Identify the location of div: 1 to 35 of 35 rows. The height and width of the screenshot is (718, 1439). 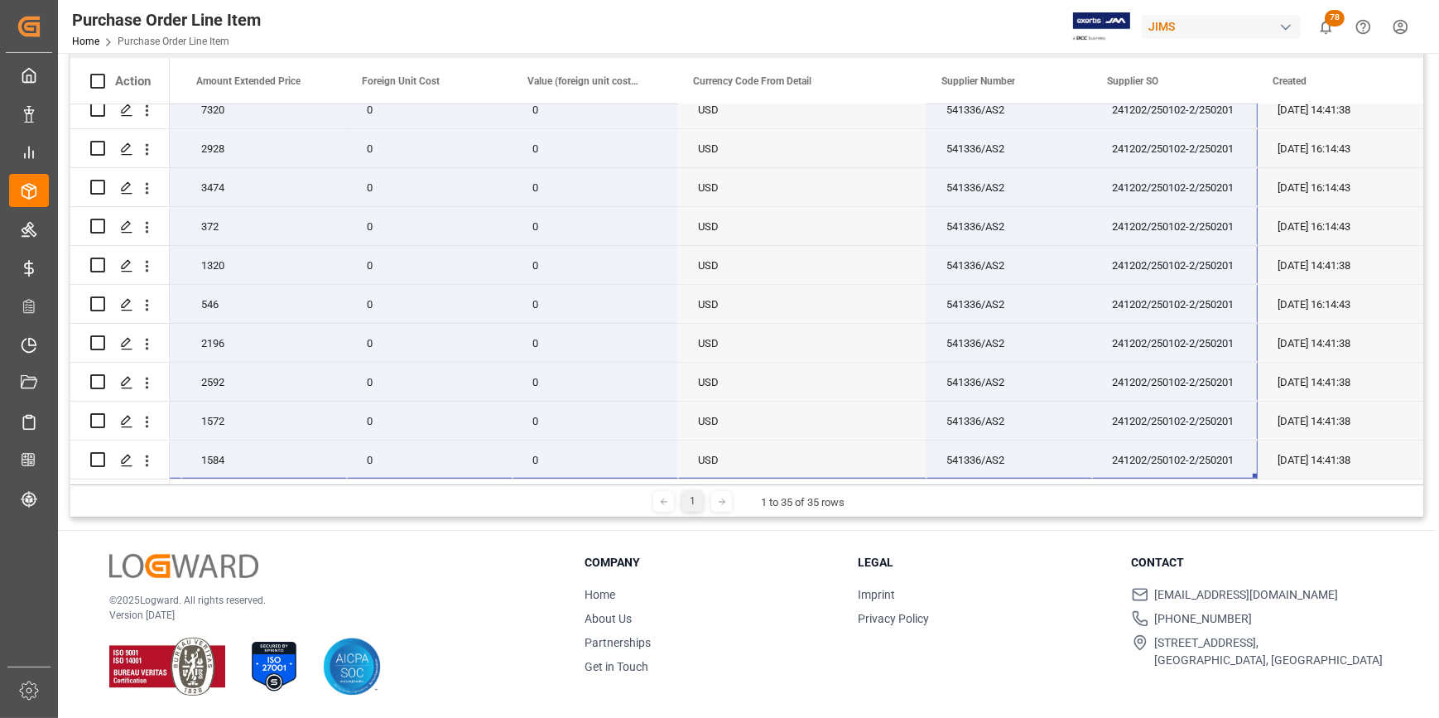
(802, 503).